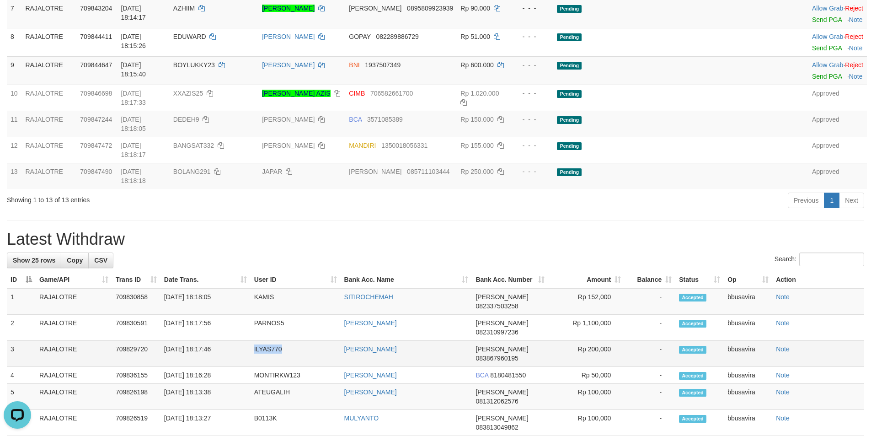 The image size is (871, 436). I want to click on a: Next, so click(852, 200).